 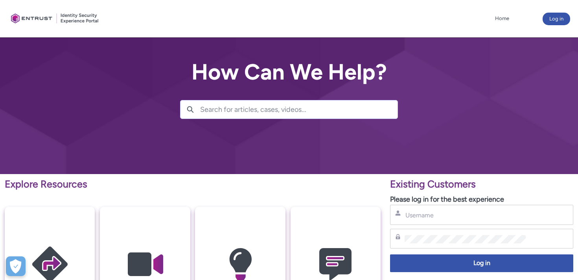 What do you see at coordinates (16, 266) in the screenshot?
I see `button: Open Preferences` at bounding box center [16, 266].